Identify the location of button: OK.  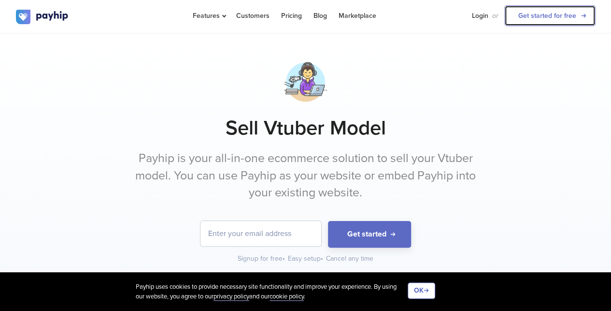
(421, 290).